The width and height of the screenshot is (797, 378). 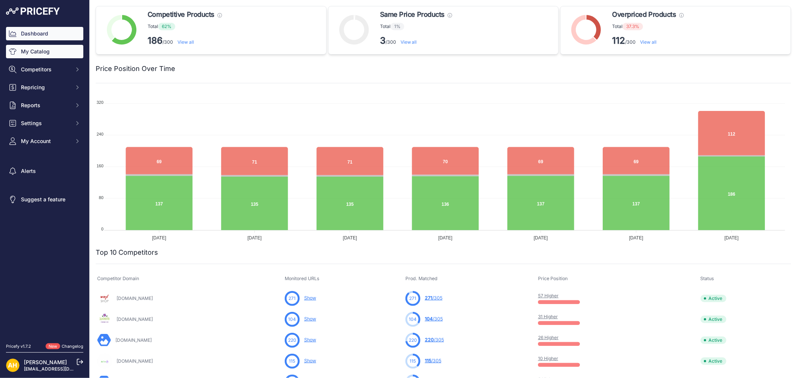 I want to click on nav: Sidebar, so click(x=44, y=181).